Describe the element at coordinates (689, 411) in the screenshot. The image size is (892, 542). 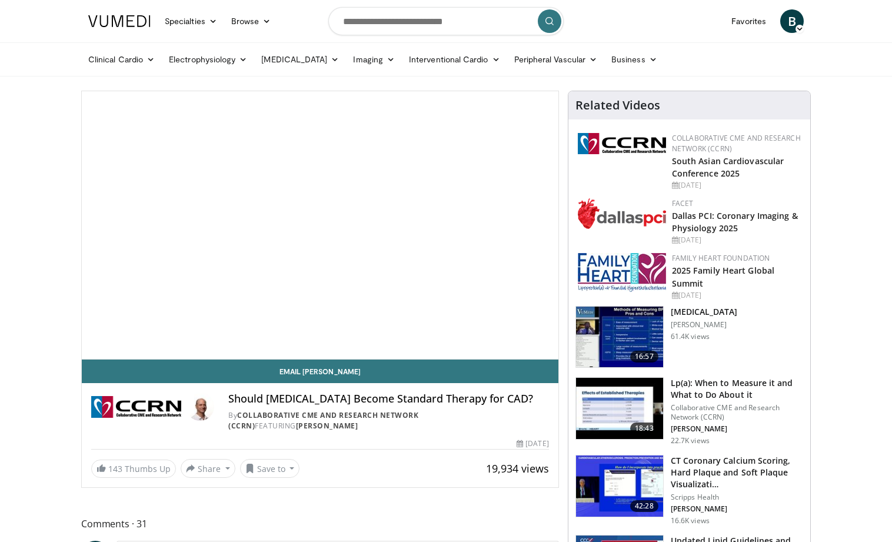
I see `a: 18:43 Lp(a): When to Measure it and What to Do About it Collaborative CME and Research Network (C...` at that location.